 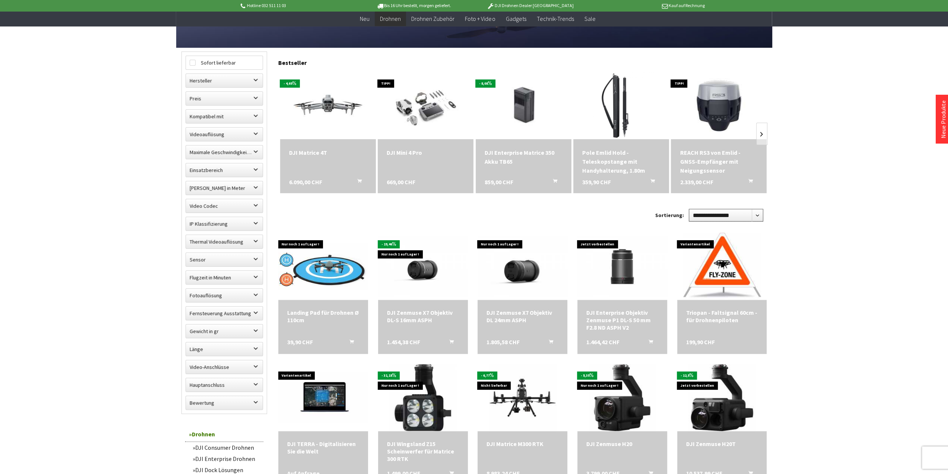 What do you see at coordinates (323, 316) in the screenshot?
I see `div: Landing Pad für Drohnen Ø 110cm` at bounding box center [323, 316].